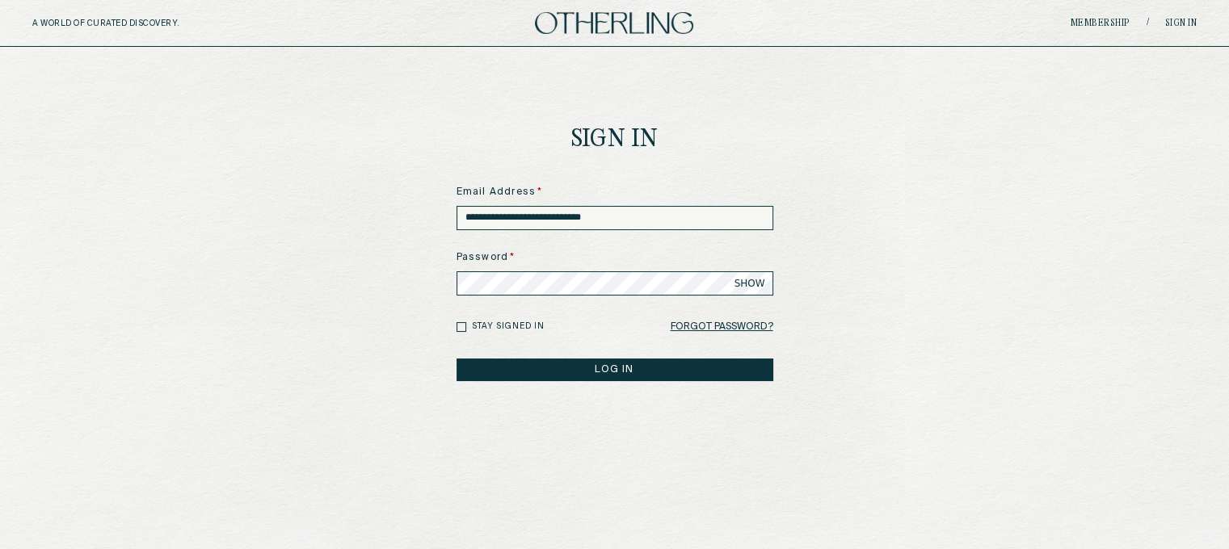 Image resolution: width=1229 pixels, height=549 pixels. Describe the element at coordinates (141, 23) in the screenshot. I see `h5: A WORLD OF CURATED DISCOVERY.` at that location.